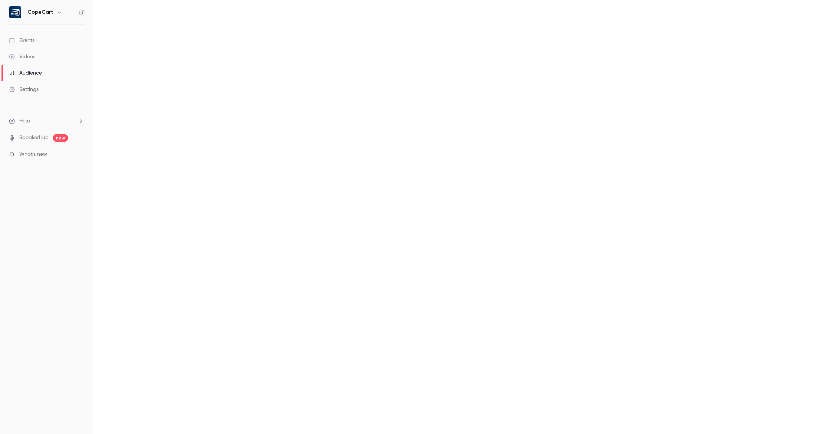  Describe the element at coordinates (40, 12) in the screenshot. I see `h6: CopeCart` at that location.